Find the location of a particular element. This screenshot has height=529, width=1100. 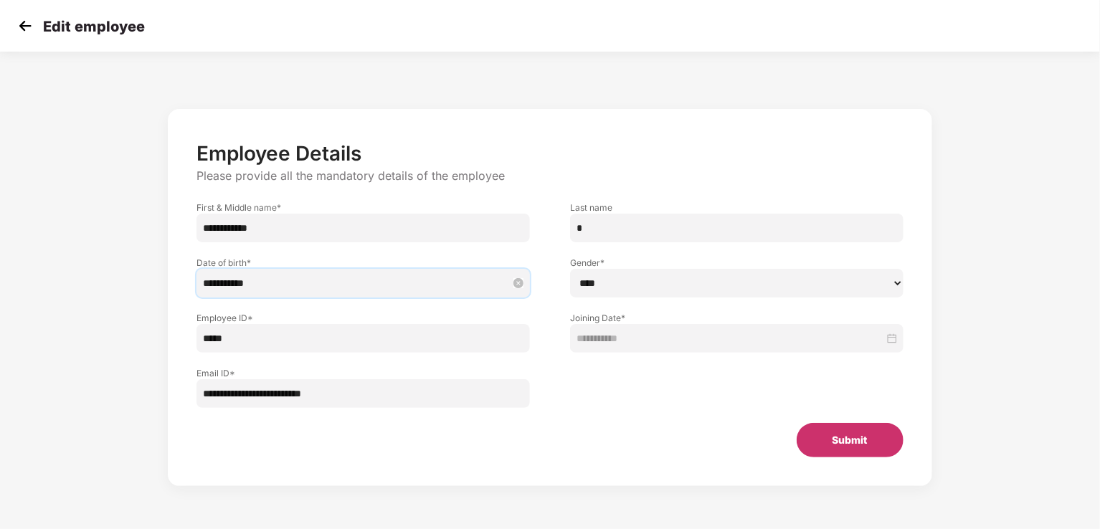

label: Date of birth is located at coordinates (363, 262).